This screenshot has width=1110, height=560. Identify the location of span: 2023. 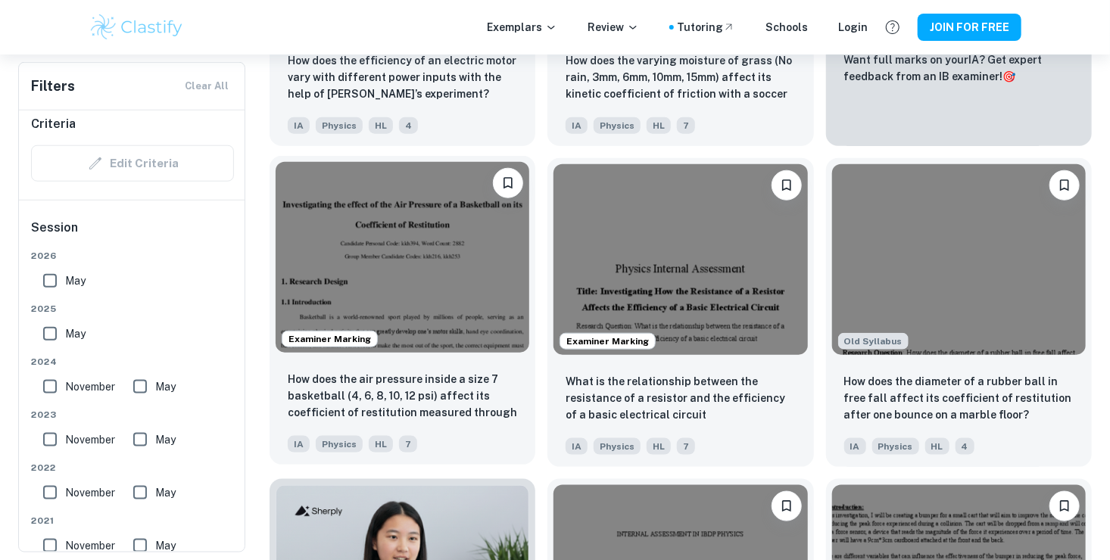
(133, 415).